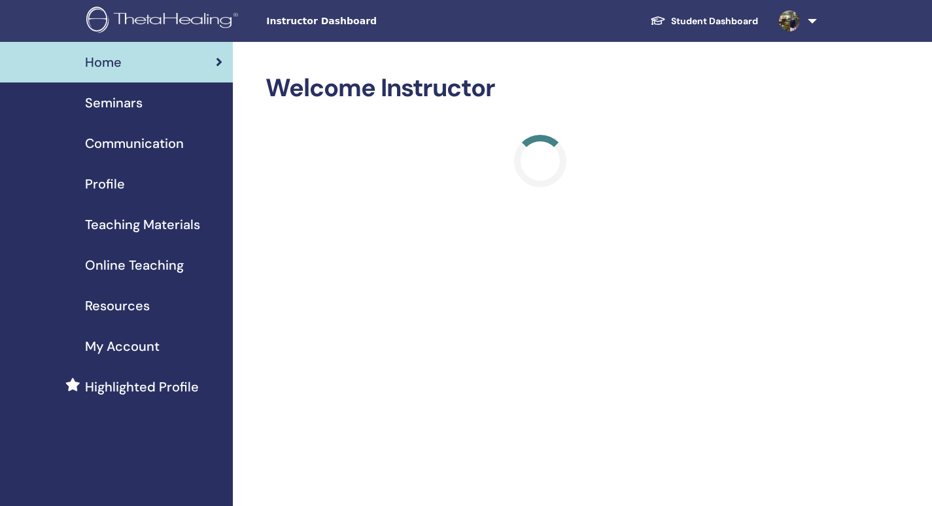  Describe the element at coordinates (114, 103) in the screenshot. I see `span: Seminars` at that location.